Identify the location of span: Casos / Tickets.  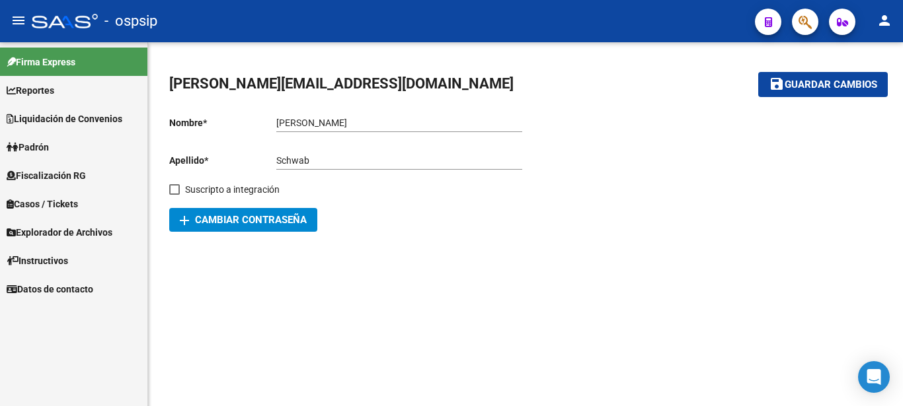
(42, 204).